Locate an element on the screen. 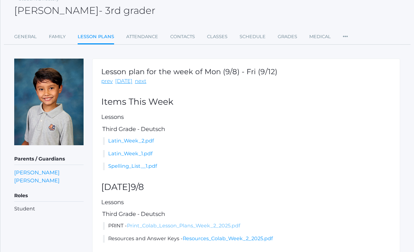  h2: Items This Week is located at coordinates (246, 102).